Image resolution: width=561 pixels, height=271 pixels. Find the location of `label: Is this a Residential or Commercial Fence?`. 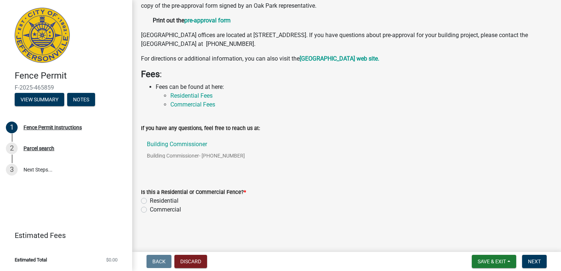

label: Is this a Residential or Commercial Fence? is located at coordinates (194, 193).